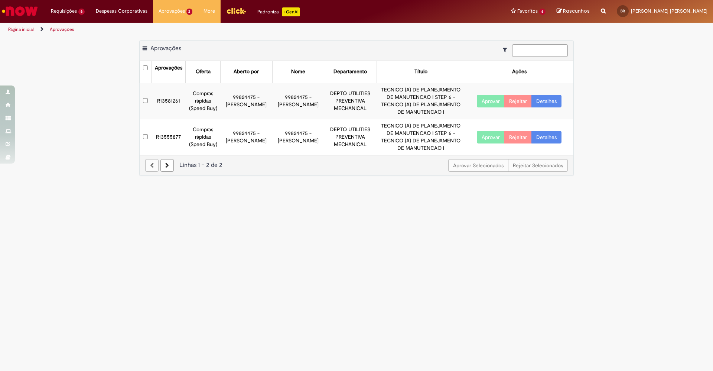  What do you see at coordinates (291, 12) in the screenshot?
I see `p: +GenAi` at bounding box center [291, 12].